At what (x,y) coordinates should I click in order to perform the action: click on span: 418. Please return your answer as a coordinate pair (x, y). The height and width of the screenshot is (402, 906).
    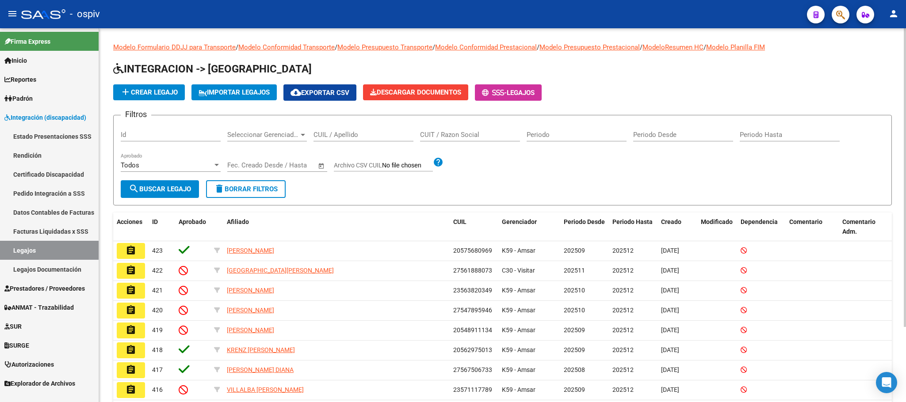
    Looking at the image, I should click on (157, 350).